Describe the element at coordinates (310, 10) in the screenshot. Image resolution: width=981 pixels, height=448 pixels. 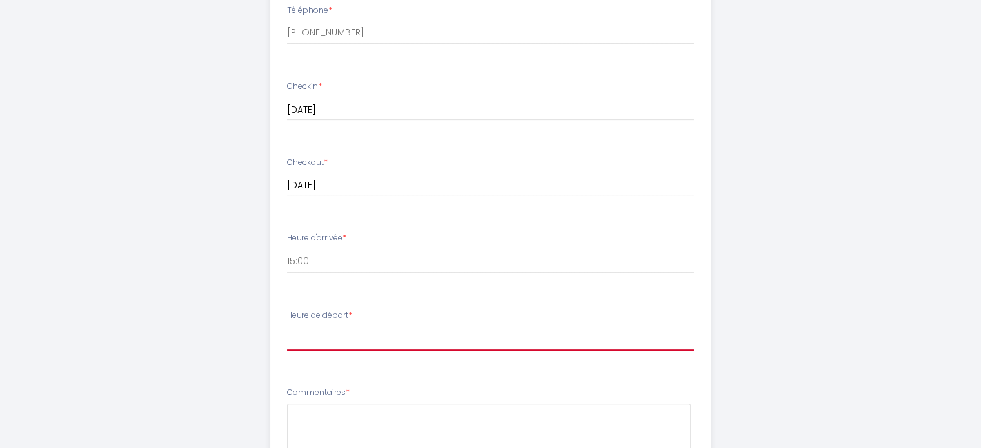
I see `label: Téléphone` at that location.